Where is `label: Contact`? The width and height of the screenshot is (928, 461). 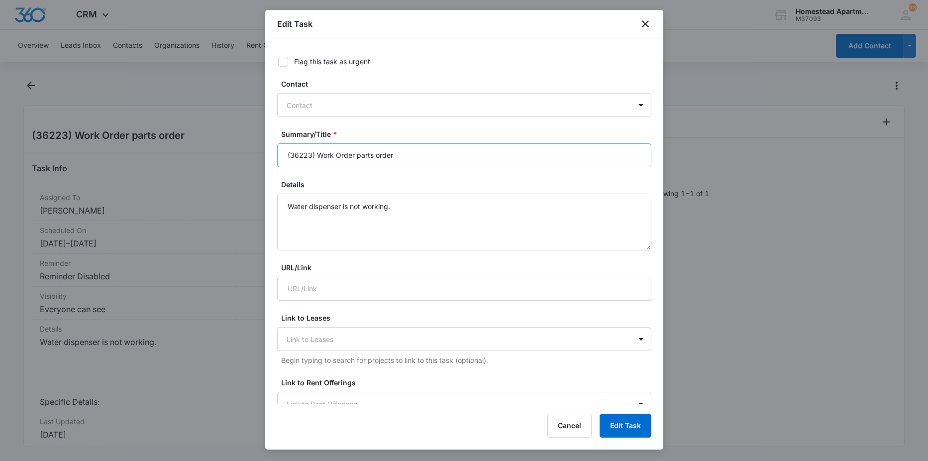
label: Contact is located at coordinates (468, 84).